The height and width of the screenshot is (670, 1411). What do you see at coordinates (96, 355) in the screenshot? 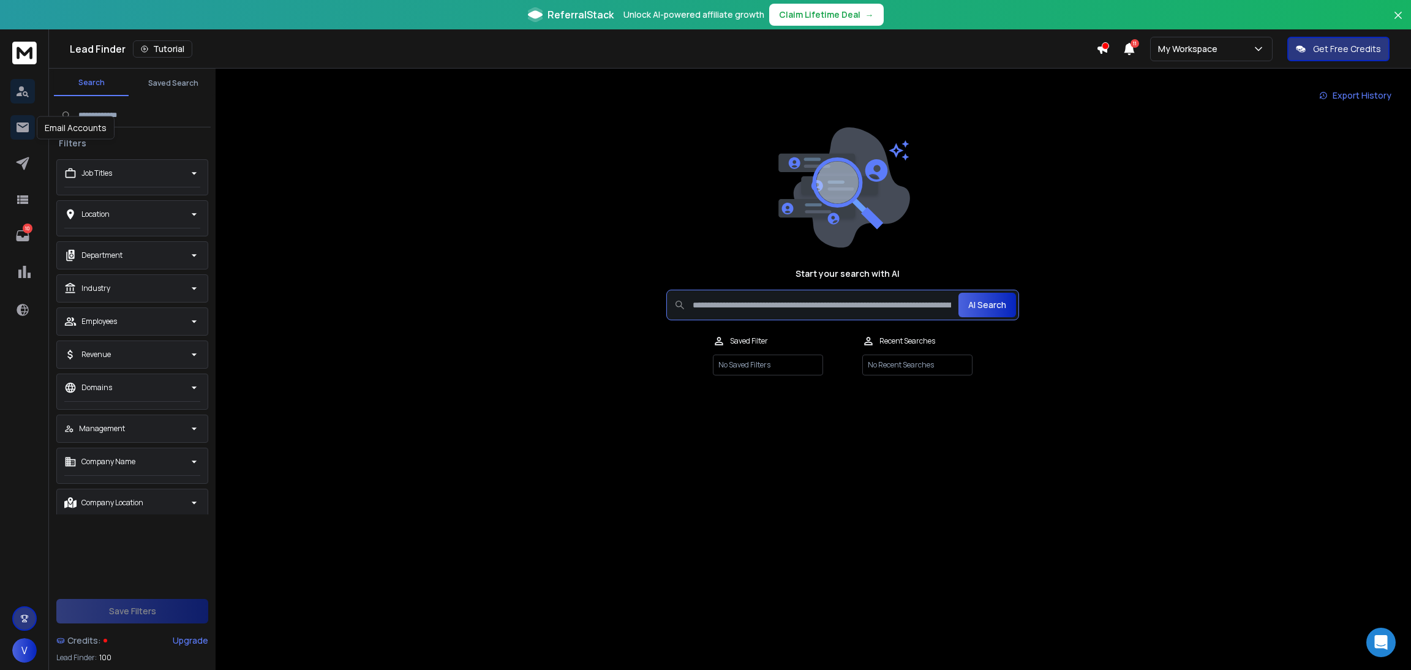
I see `p: Revenue` at bounding box center [96, 355].